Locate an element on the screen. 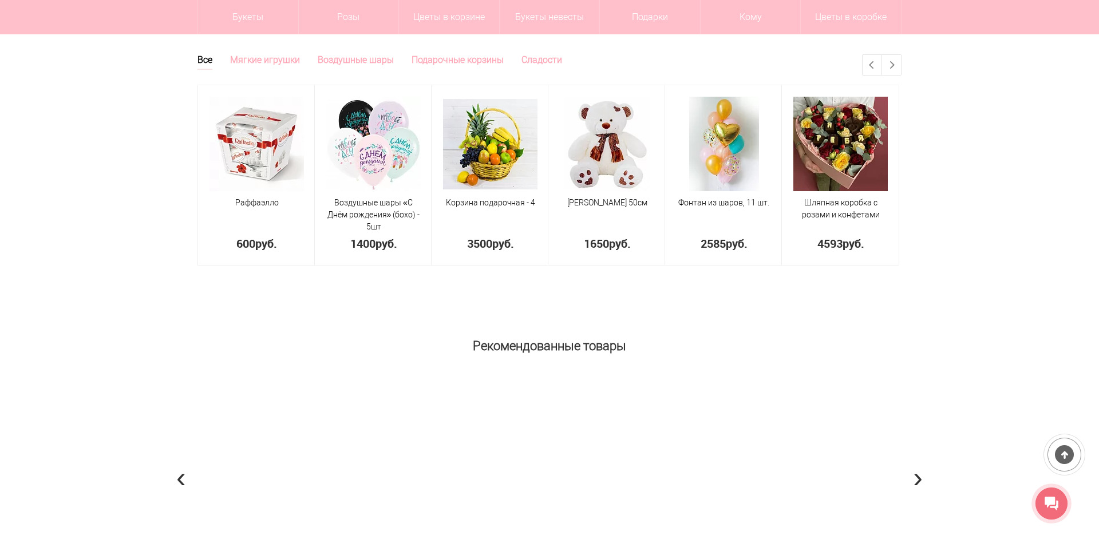  a: Корзина подарочная - 4 is located at coordinates (490, 203).